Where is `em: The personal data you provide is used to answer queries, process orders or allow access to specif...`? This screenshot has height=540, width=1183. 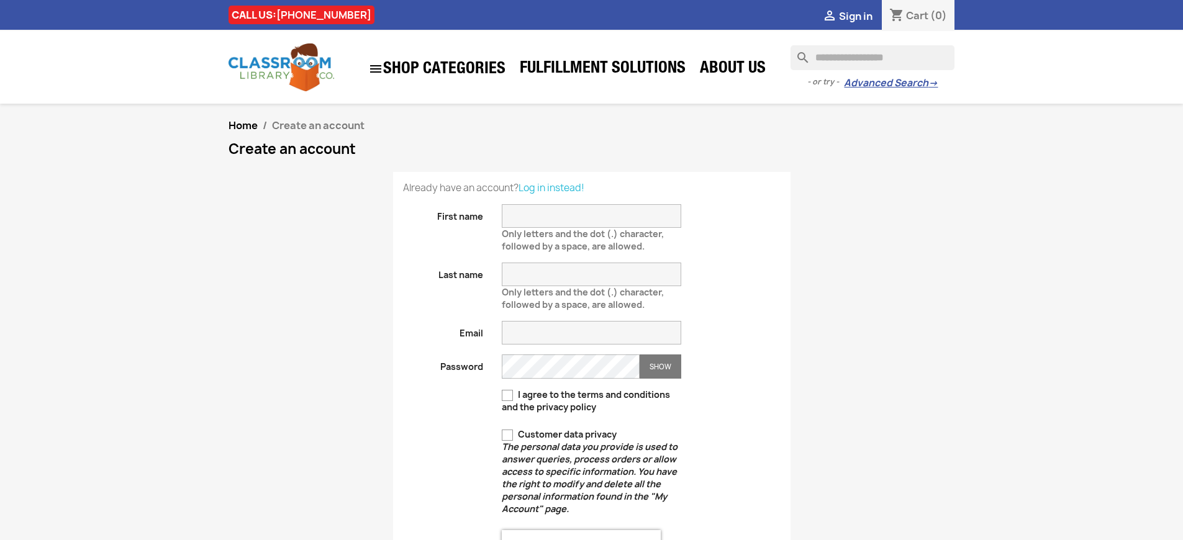 em: The personal data you provide is used to answer queries, process orders or allow access to specif... is located at coordinates (589, 477).